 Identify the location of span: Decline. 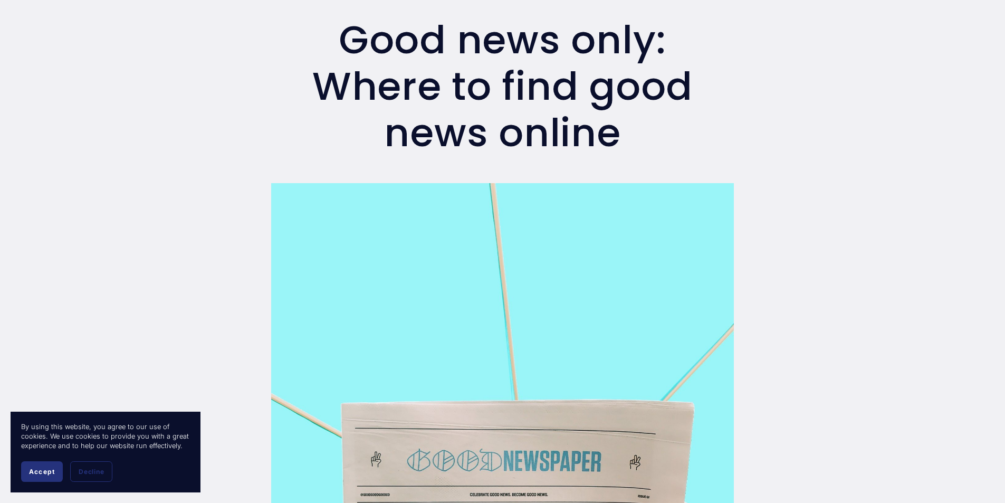
(91, 471).